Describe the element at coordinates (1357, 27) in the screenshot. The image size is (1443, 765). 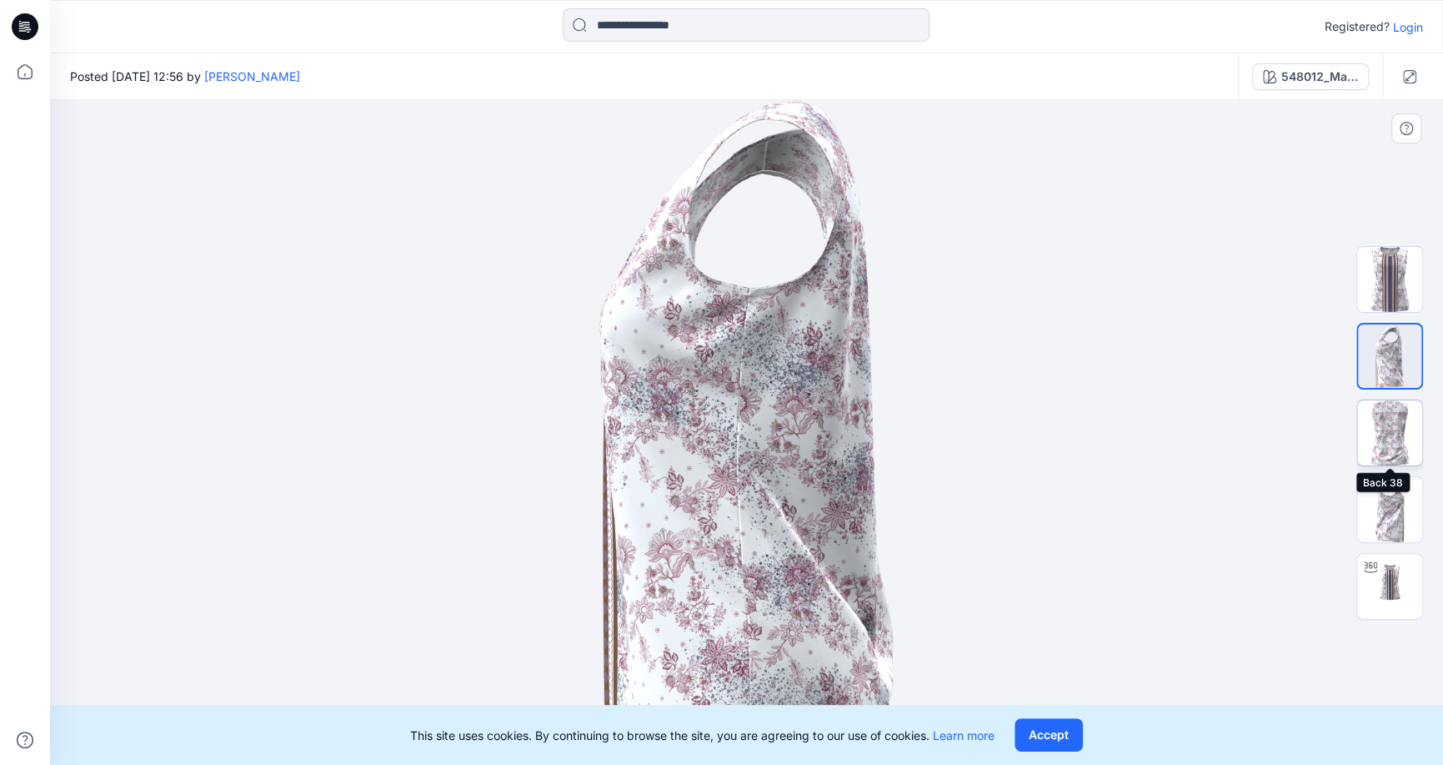
I see `p: Registered?` at that location.